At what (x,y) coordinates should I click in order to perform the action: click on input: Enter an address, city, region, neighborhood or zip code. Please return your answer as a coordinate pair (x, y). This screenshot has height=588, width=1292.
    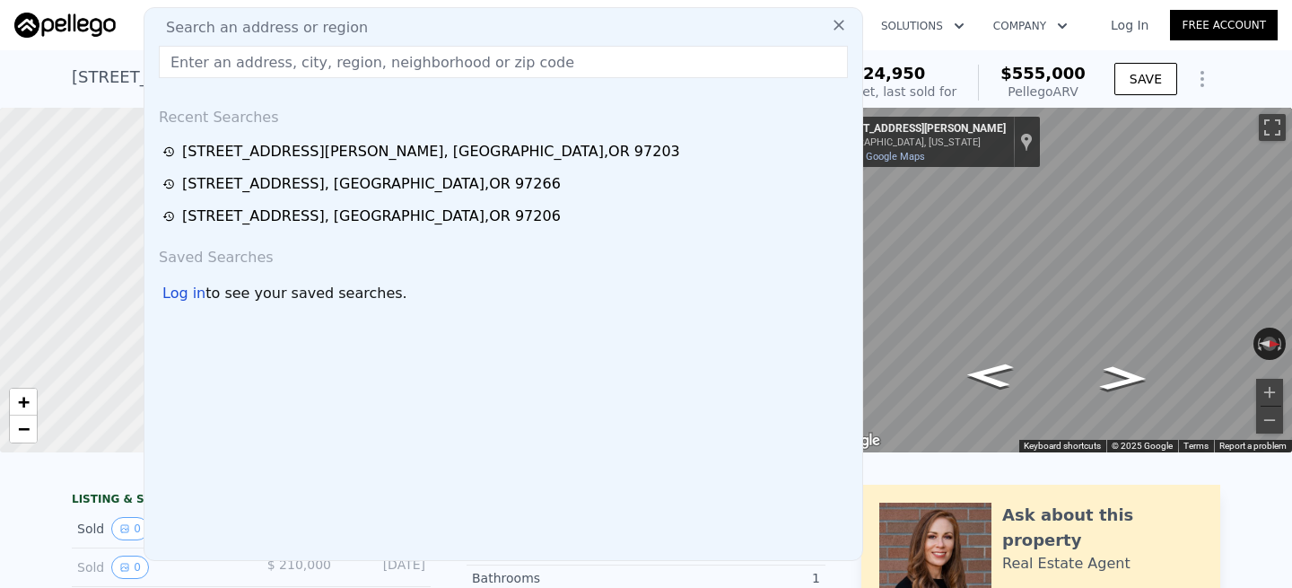
    Looking at the image, I should click on (503, 62).